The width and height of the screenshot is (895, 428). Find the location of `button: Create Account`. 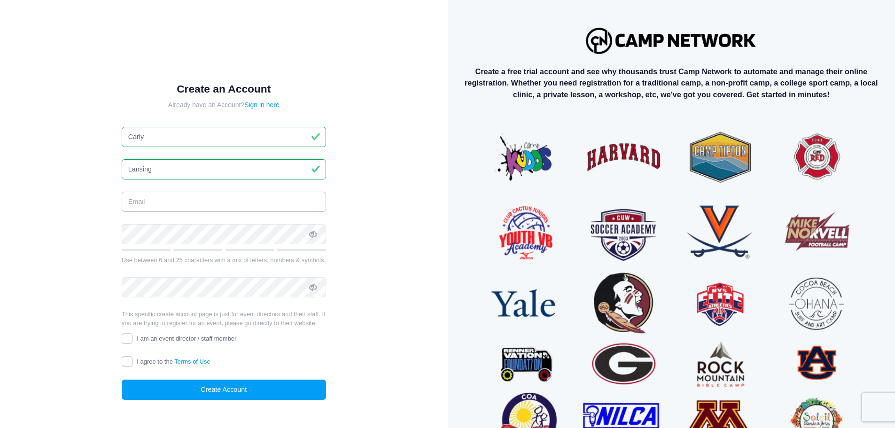

button: Create Account is located at coordinates (224, 389).